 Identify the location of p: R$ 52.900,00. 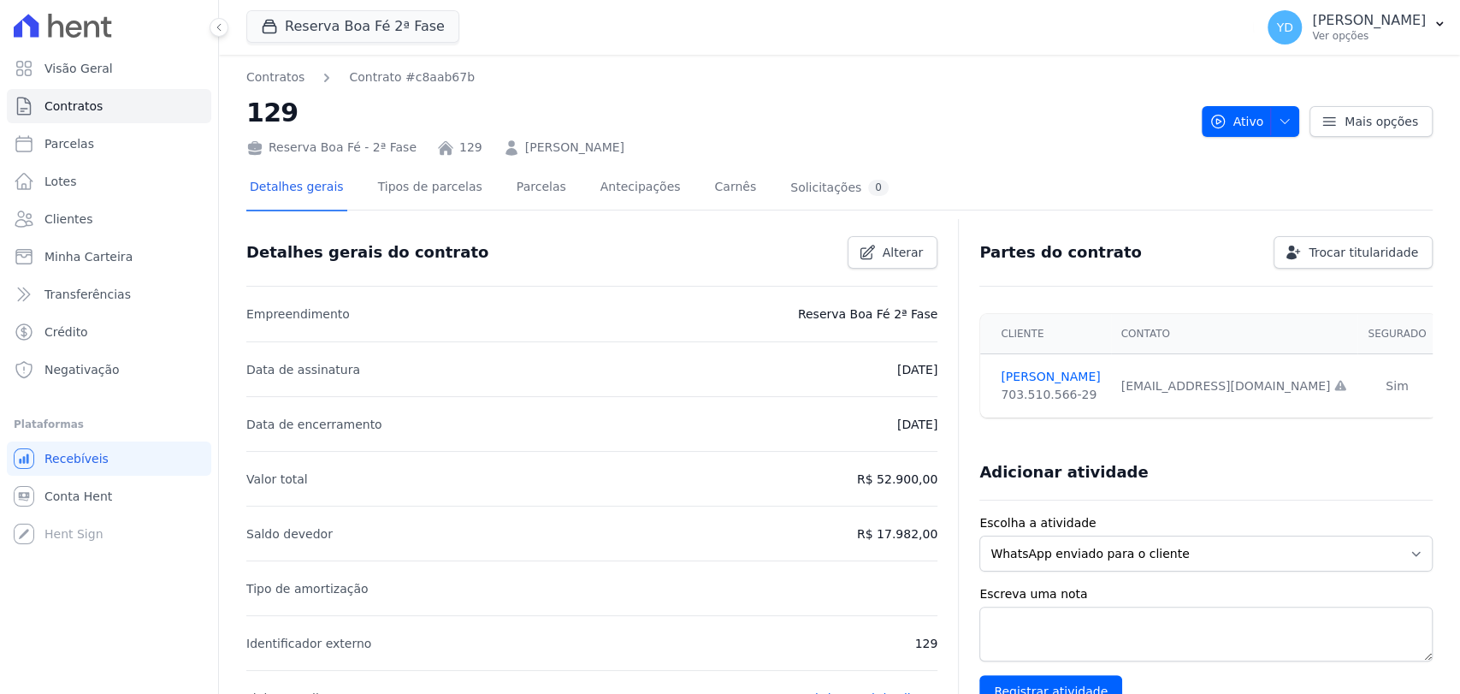
(897, 479).